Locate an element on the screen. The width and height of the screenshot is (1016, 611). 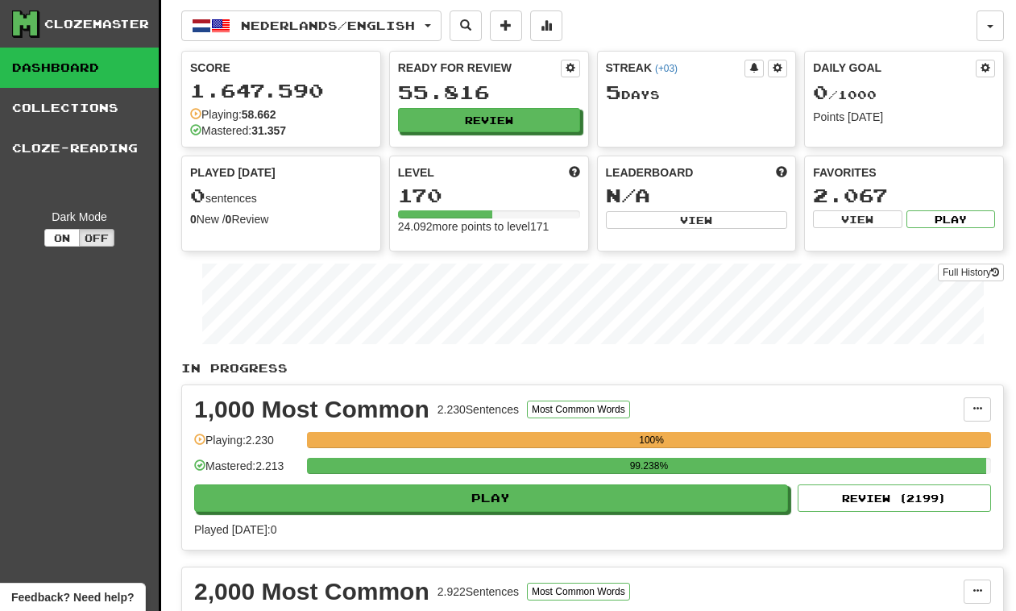
div: 24.092 more points to level 171 is located at coordinates (489, 226).